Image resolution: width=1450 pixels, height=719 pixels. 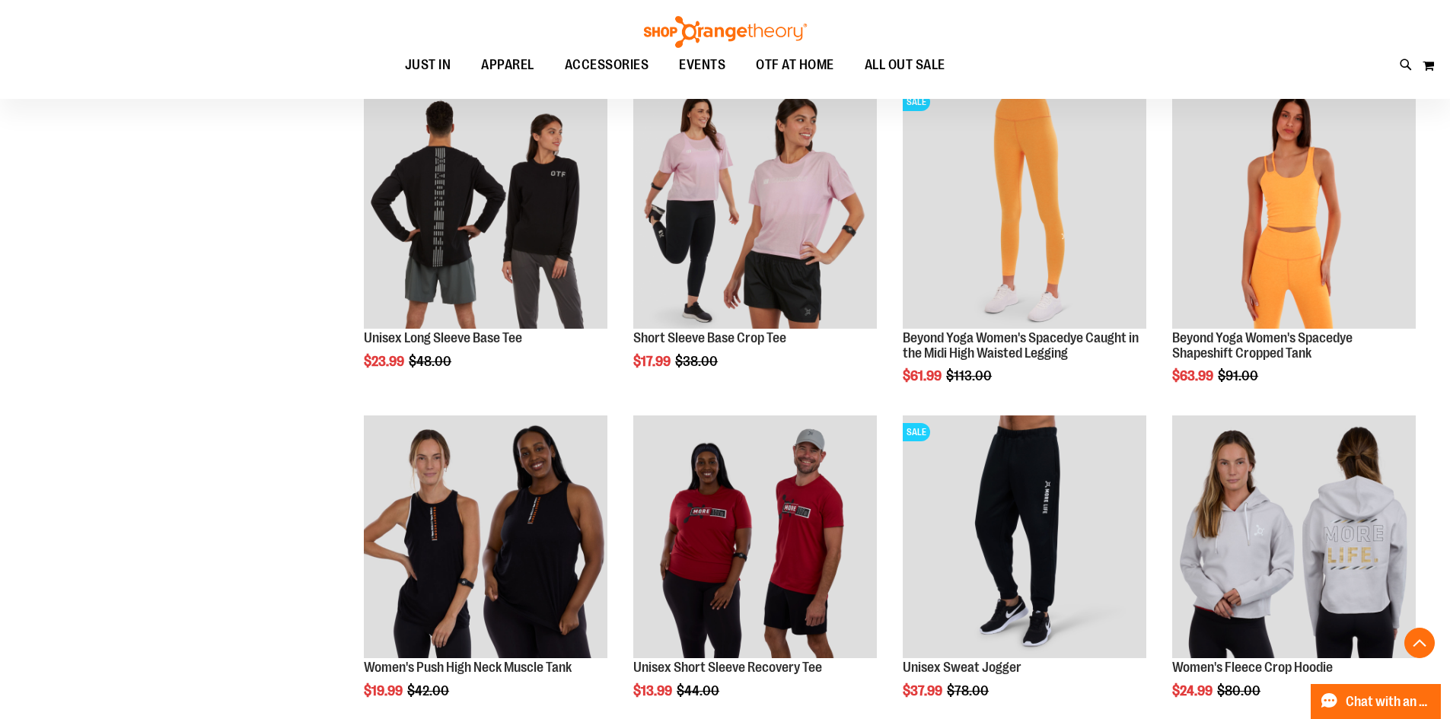 What do you see at coordinates (1025, 208) in the screenshot?
I see `a: Product image for Beyond Yoga Womens Spacedye Caught in the Midi High Waisted LeggingSALE` at bounding box center [1025, 208].